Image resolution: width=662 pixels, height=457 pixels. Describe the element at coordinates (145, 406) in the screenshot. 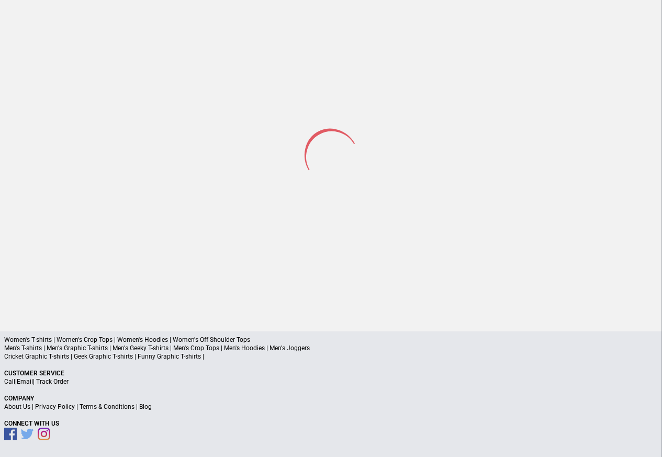

I see `a: Blog` at that location.